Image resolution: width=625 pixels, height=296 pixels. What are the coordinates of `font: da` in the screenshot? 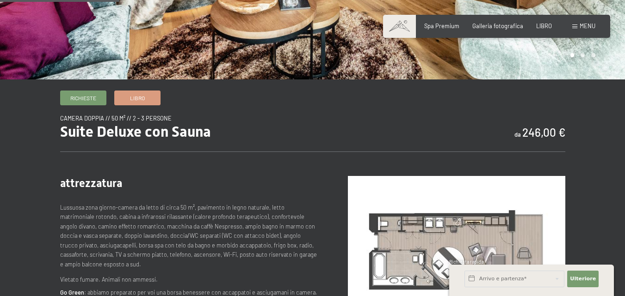 It's located at (517, 135).